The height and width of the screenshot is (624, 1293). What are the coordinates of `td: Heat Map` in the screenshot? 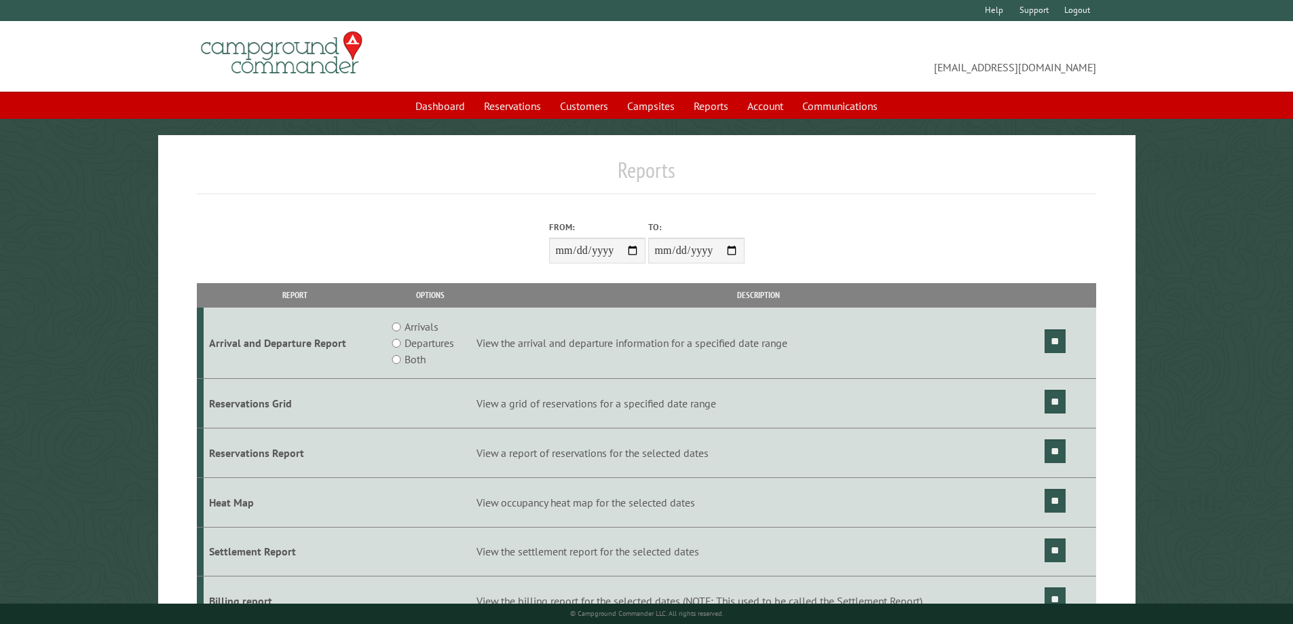 It's located at (295, 502).